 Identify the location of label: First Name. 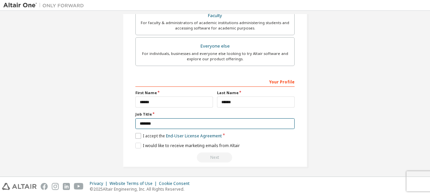
(174, 93).